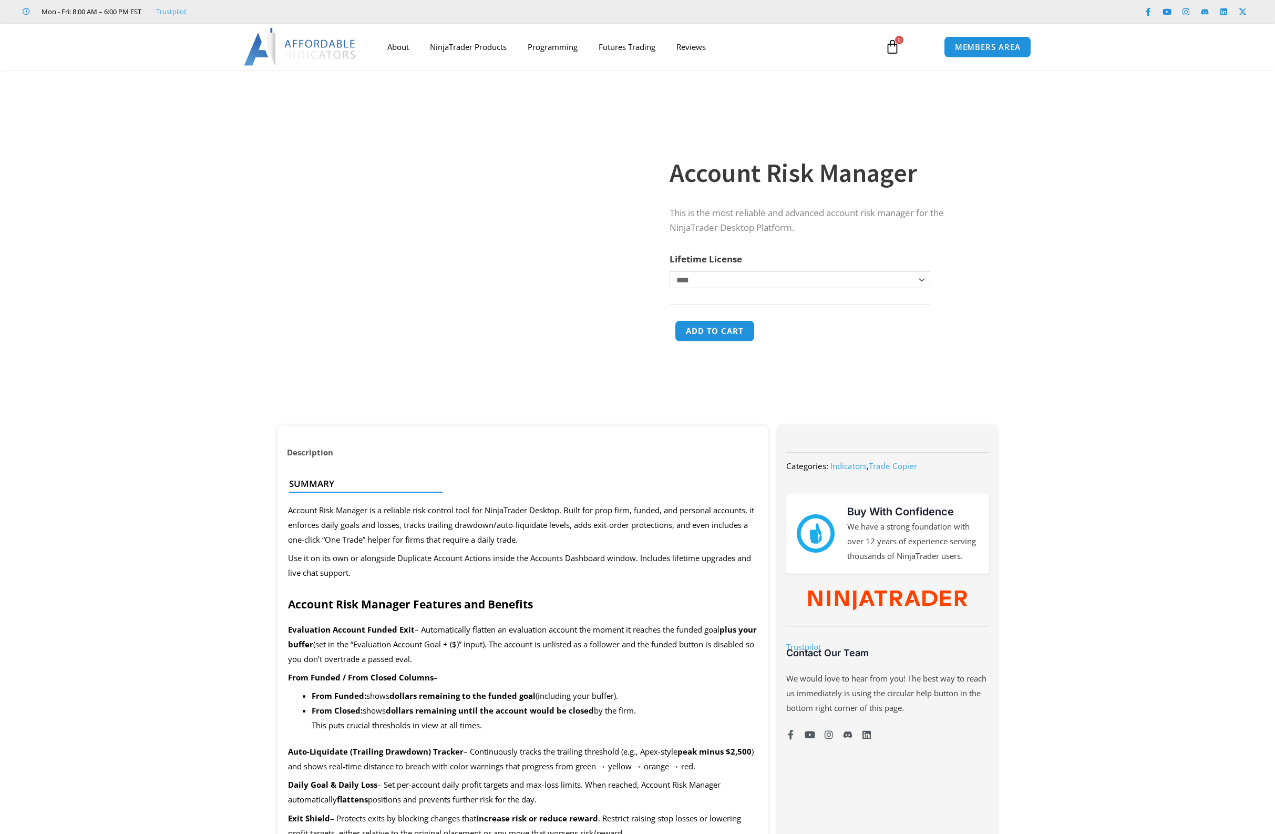  What do you see at coordinates (339, 695) in the screenshot?
I see `b: From Funded:` at bounding box center [339, 695].